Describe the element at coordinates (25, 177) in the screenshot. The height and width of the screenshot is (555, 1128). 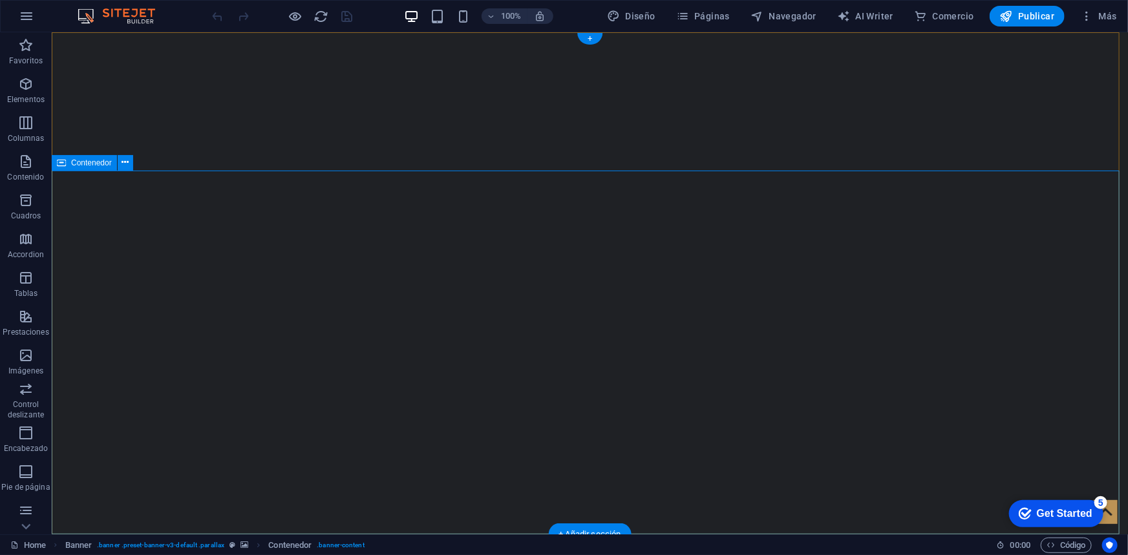
I see `p: Contenido` at that location.